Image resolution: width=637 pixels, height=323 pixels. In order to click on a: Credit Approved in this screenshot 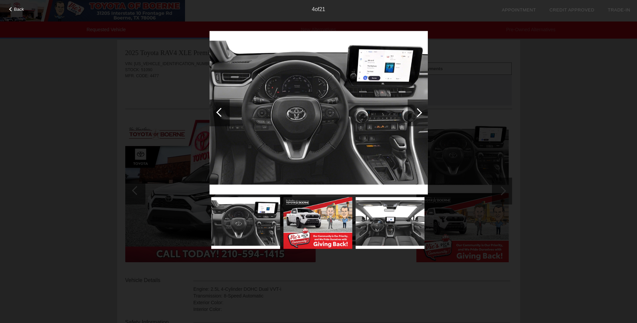, I will do `click(572, 10)`.